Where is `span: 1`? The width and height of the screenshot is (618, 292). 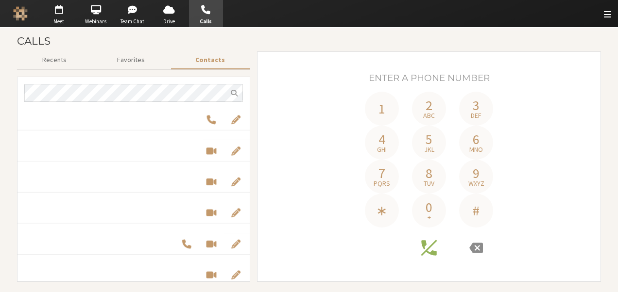 span: 1 is located at coordinates (382, 109).